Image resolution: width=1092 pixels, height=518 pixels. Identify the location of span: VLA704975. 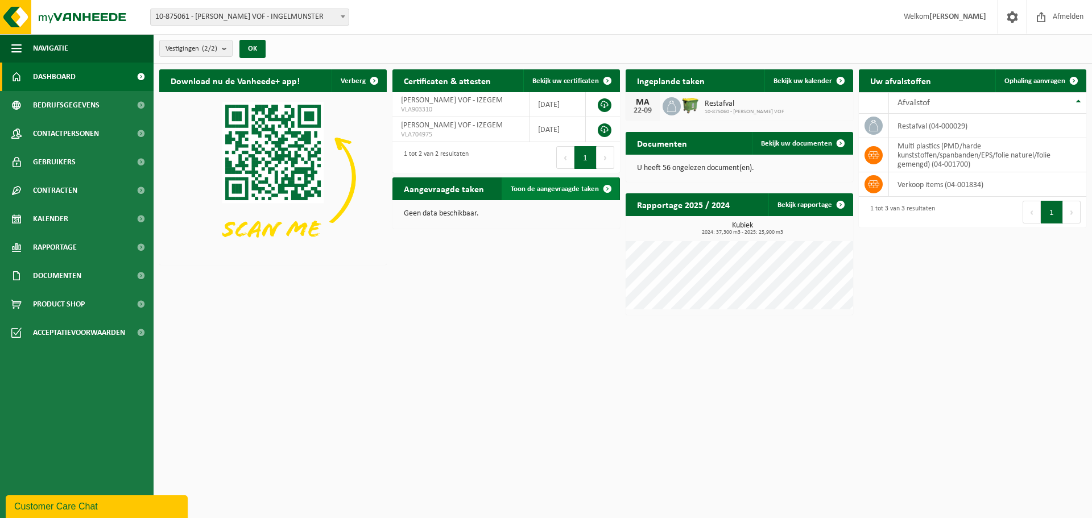
(461, 135).